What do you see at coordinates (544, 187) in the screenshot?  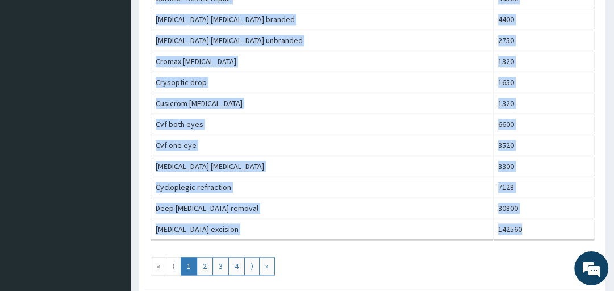 I see `td: 7128` at bounding box center [544, 187].